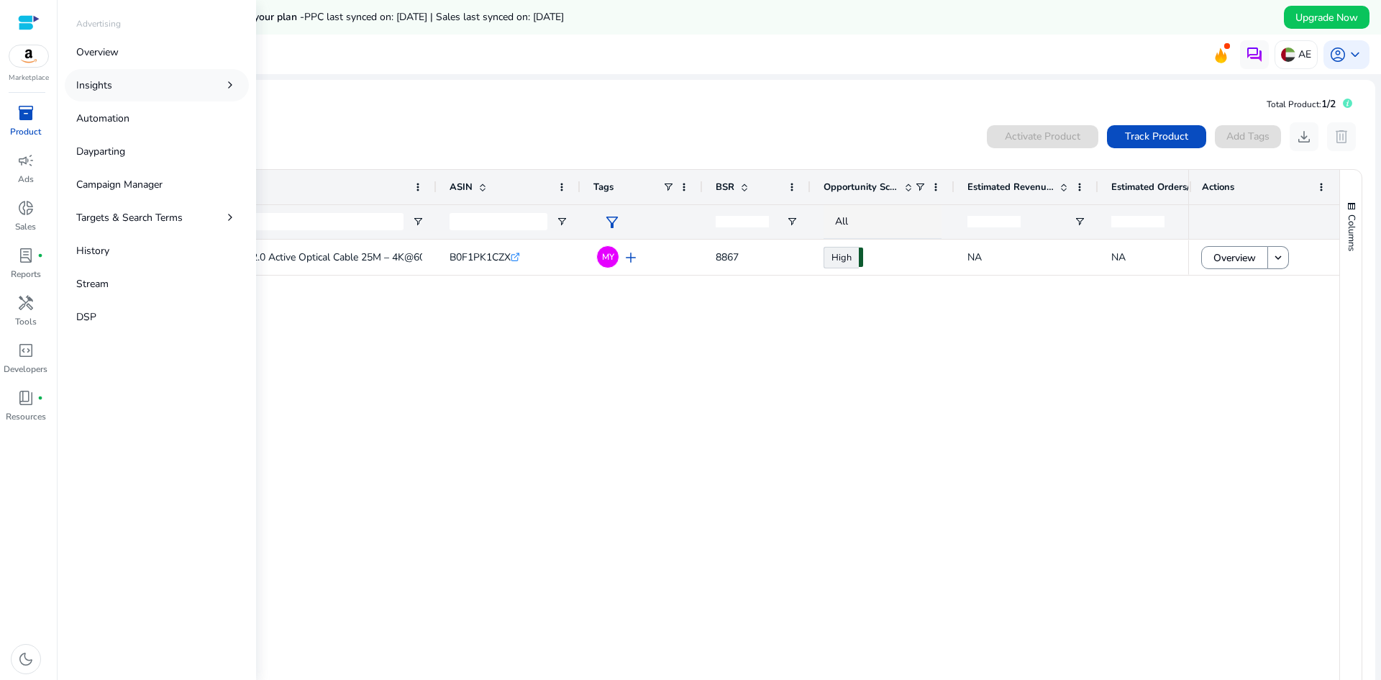 The width and height of the screenshot is (1381, 680). What do you see at coordinates (1305, 54) in the screenshot?
I see `p: AE` at bounding box center [1305, 54].